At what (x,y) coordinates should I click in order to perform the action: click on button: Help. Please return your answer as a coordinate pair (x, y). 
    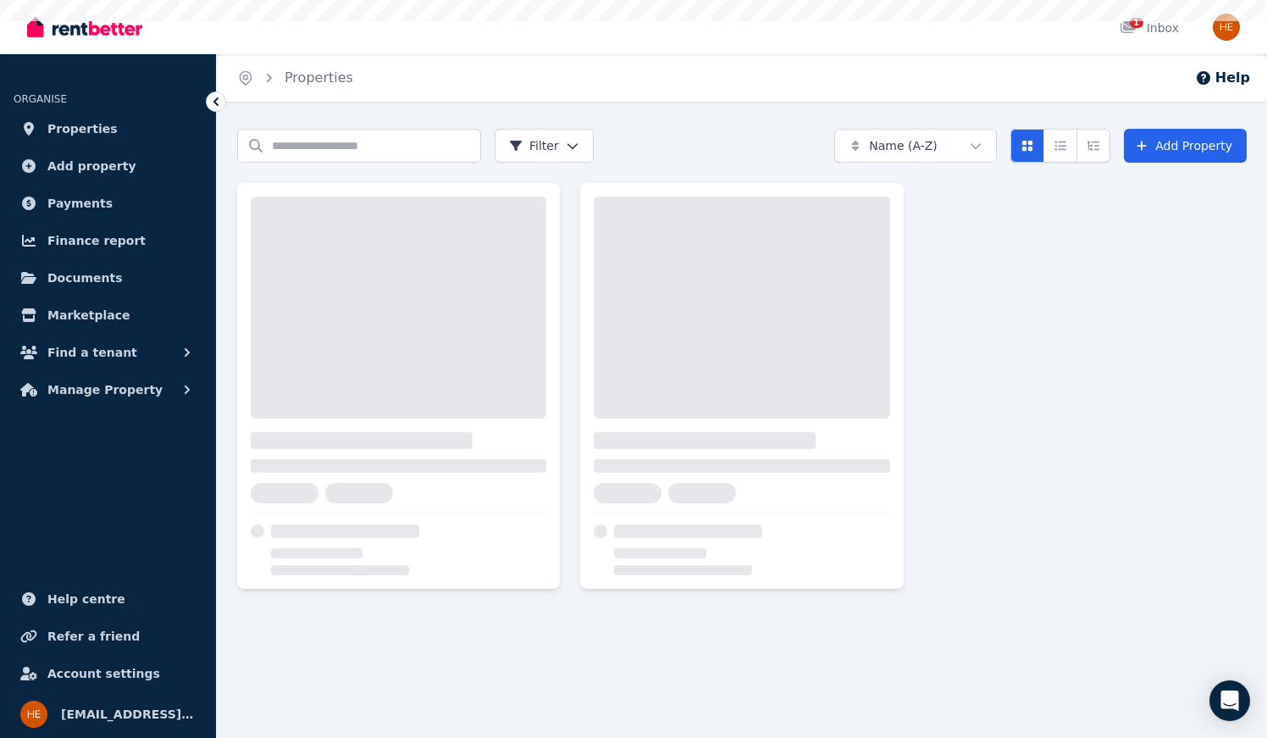
    Looking at the image, I should click on (1222, 78).